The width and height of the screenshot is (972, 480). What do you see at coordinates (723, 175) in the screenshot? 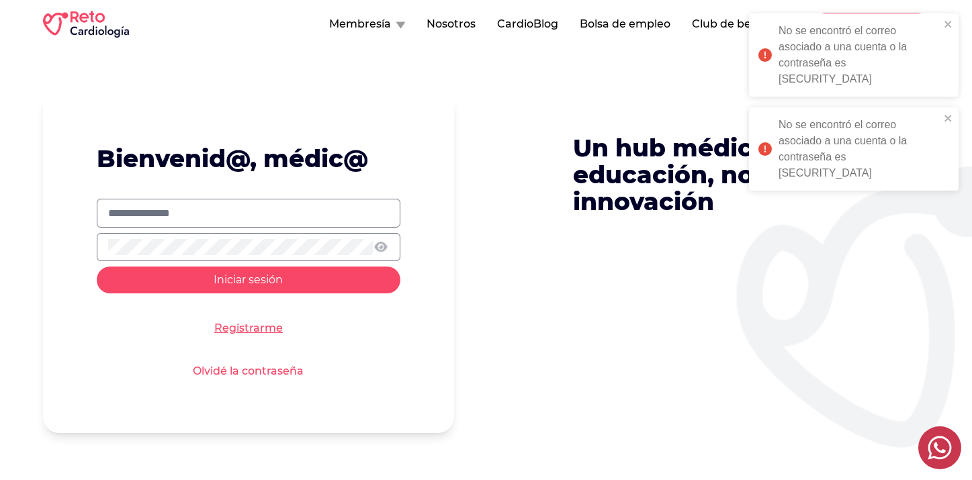
I see `p: Un hub médico de educación, noticias e innovación` at bounding box center [723, 175].